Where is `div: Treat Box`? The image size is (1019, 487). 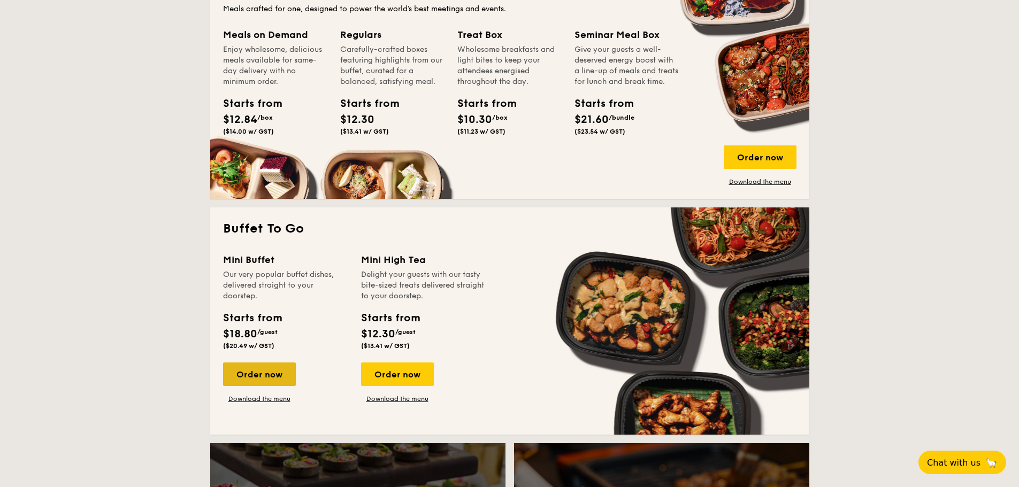 div: Treat Box is located at coordinates (509, 35).